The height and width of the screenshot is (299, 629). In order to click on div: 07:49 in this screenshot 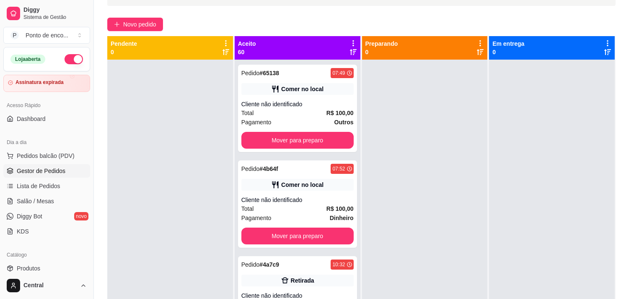, I will do `click(339, 73)`.